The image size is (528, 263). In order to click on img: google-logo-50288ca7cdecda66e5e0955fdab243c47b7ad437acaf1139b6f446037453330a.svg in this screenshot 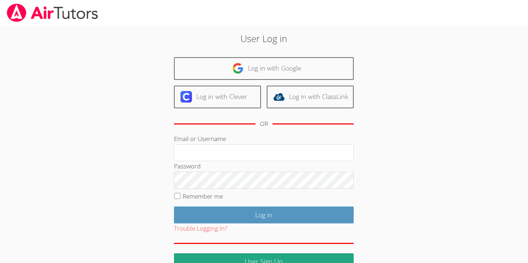, I will do `click(238, 68)`.